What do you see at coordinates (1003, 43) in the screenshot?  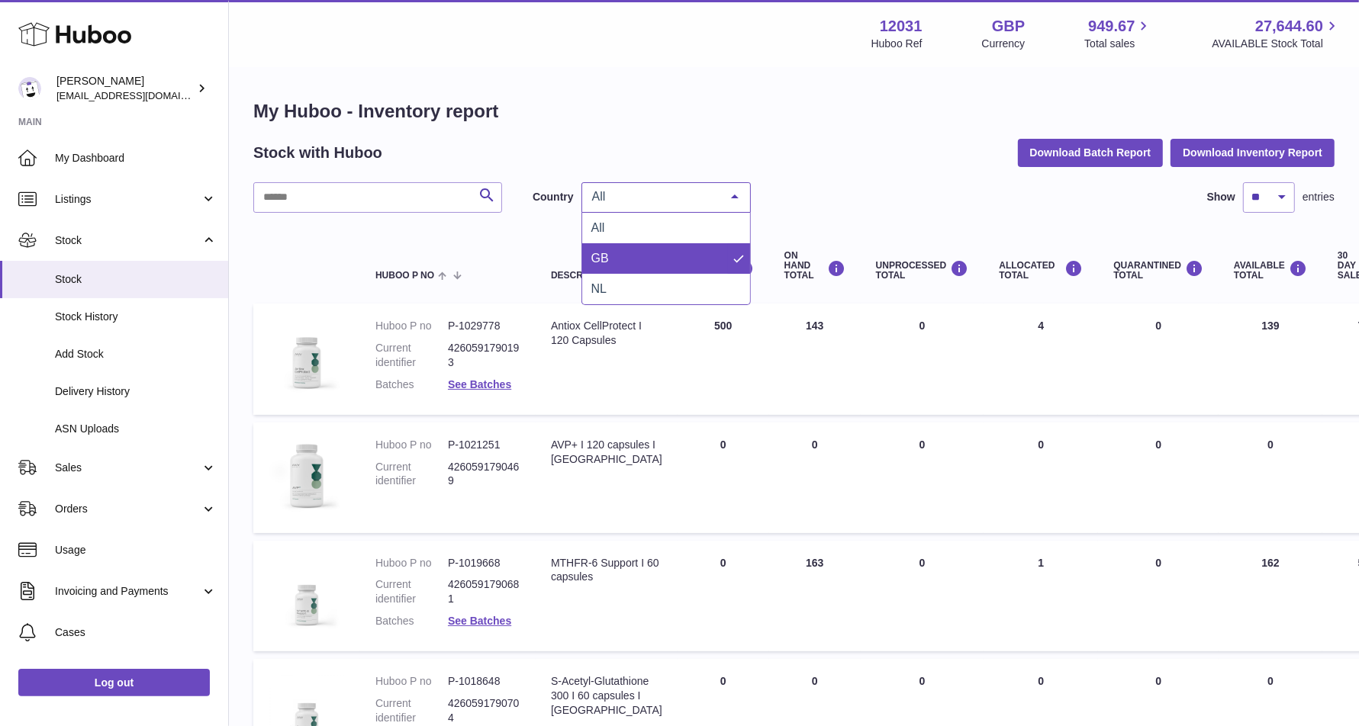 I see `div: Currency` at bounding box center [1003, 43].